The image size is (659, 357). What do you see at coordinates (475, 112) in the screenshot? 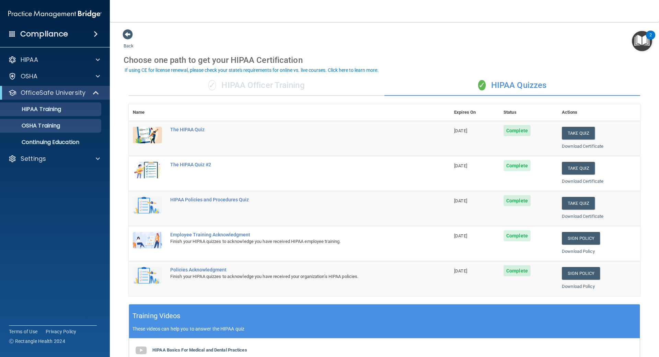
I see `th: Expires On` at bounding box center [475, 112].